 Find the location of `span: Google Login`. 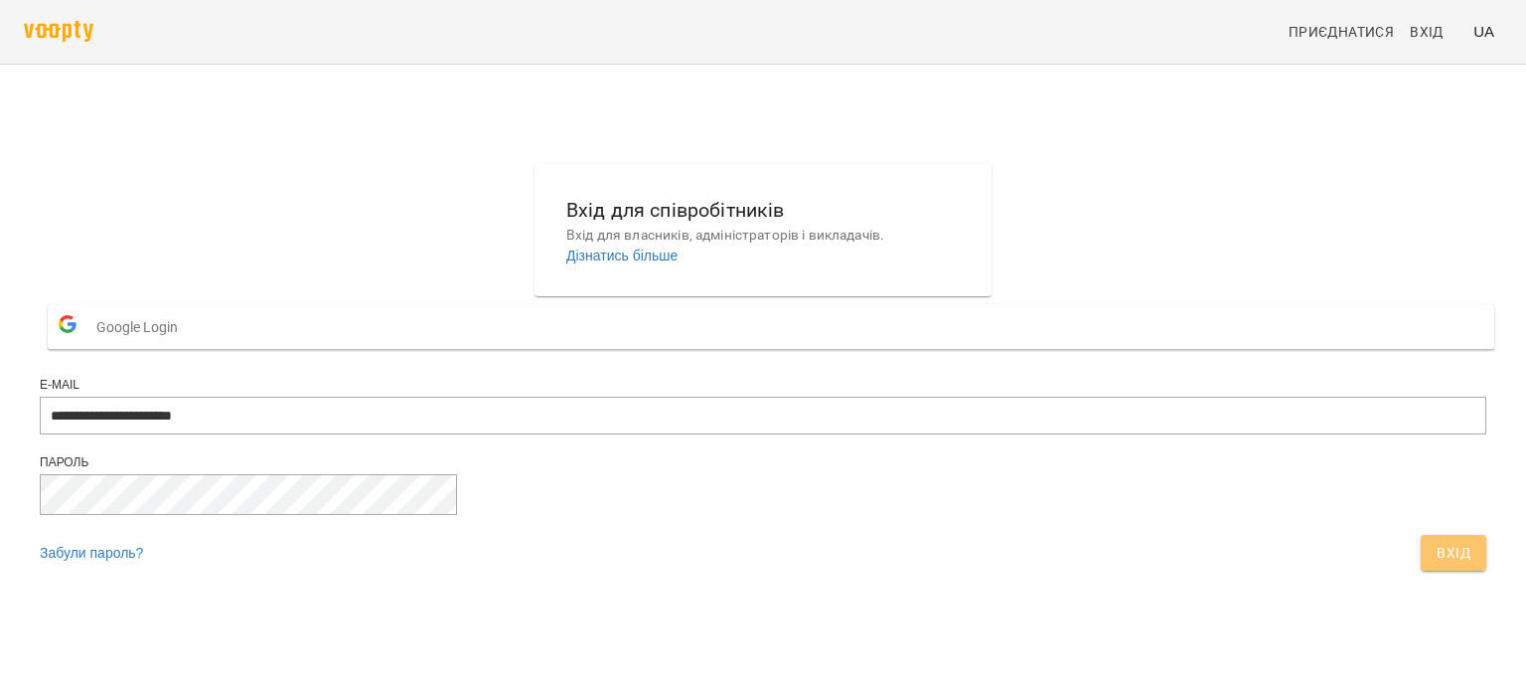

span: Google Login is located at coordinates (142, 327).